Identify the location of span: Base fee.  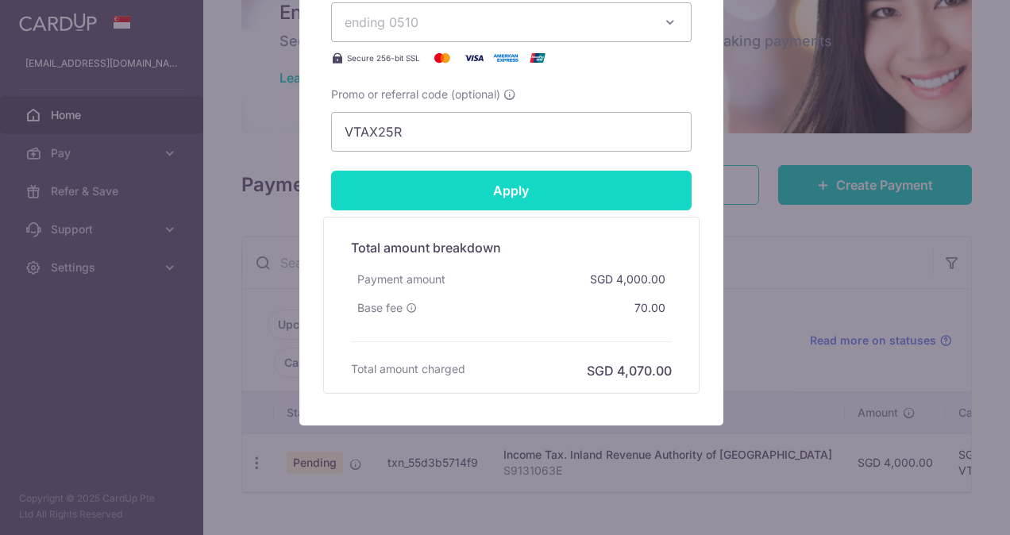
(380, 308).